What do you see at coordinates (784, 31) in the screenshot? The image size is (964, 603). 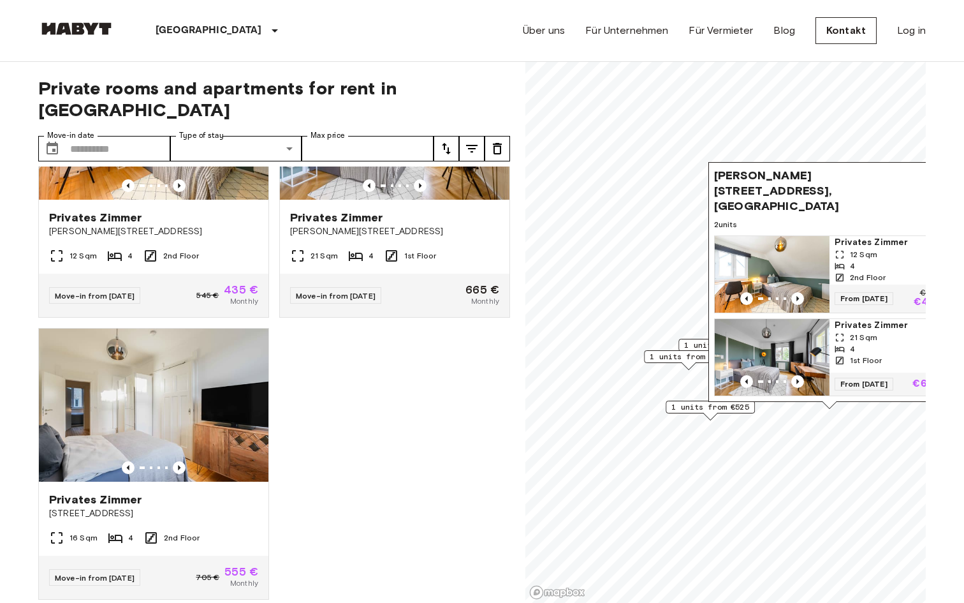 I see `a: Blog` at bounding box center [784, 31].